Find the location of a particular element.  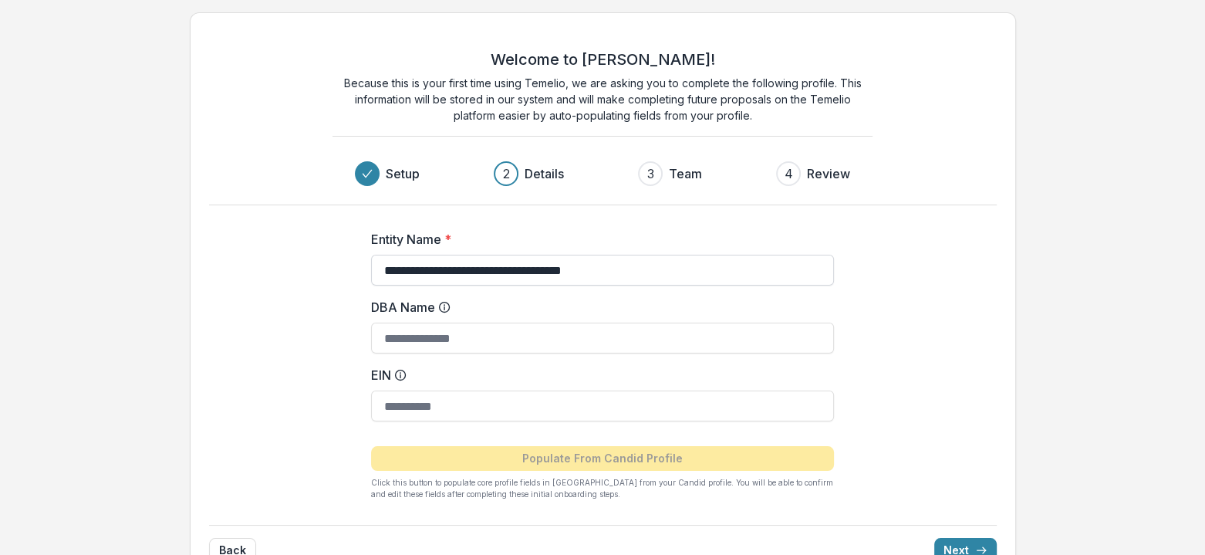

p: Because this is your first time using Temelio, we are asking you to complete the following profil... is located at coordinates (603, 99).